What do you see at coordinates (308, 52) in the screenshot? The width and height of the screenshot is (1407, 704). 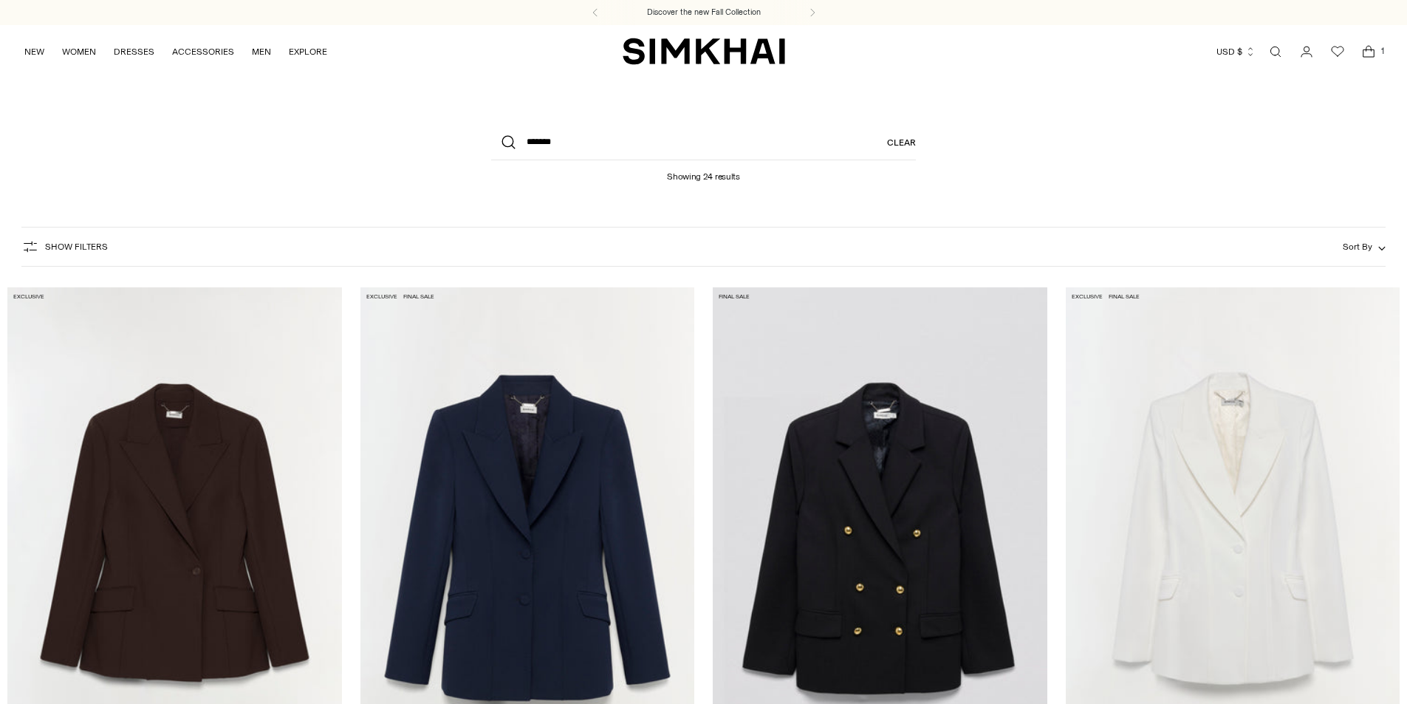 I see `a: EXPLORE` at bounding box center [308, 52].